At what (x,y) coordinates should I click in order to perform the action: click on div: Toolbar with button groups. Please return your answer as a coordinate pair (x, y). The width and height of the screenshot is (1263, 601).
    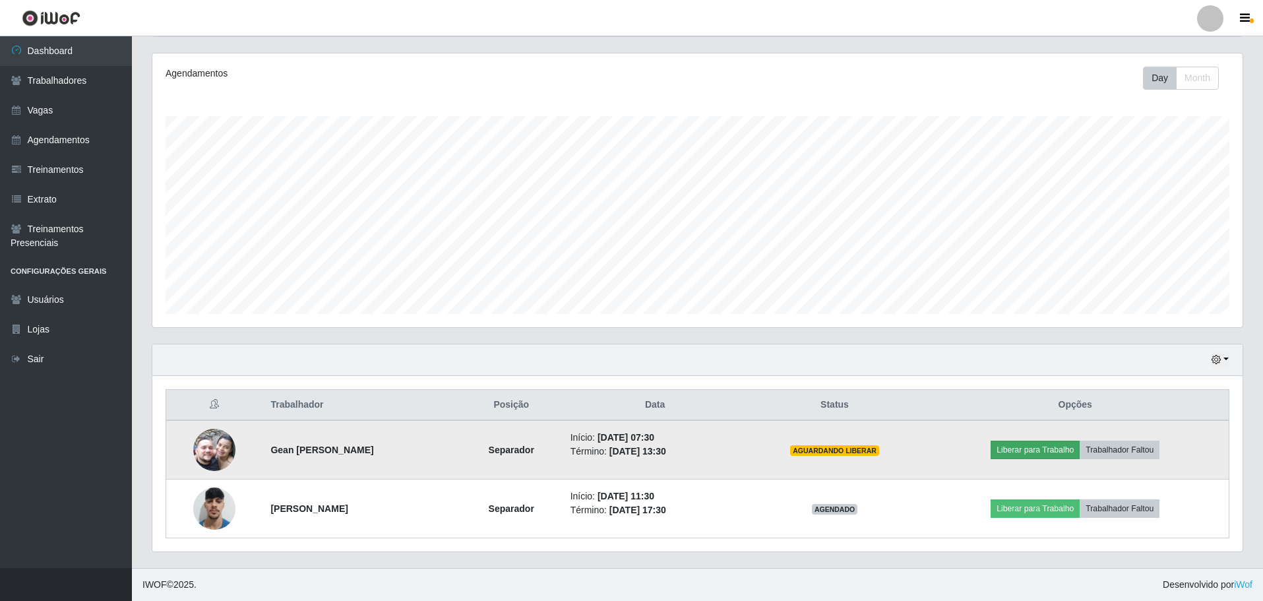
    Looking at the image, I should click on (1186, 78).